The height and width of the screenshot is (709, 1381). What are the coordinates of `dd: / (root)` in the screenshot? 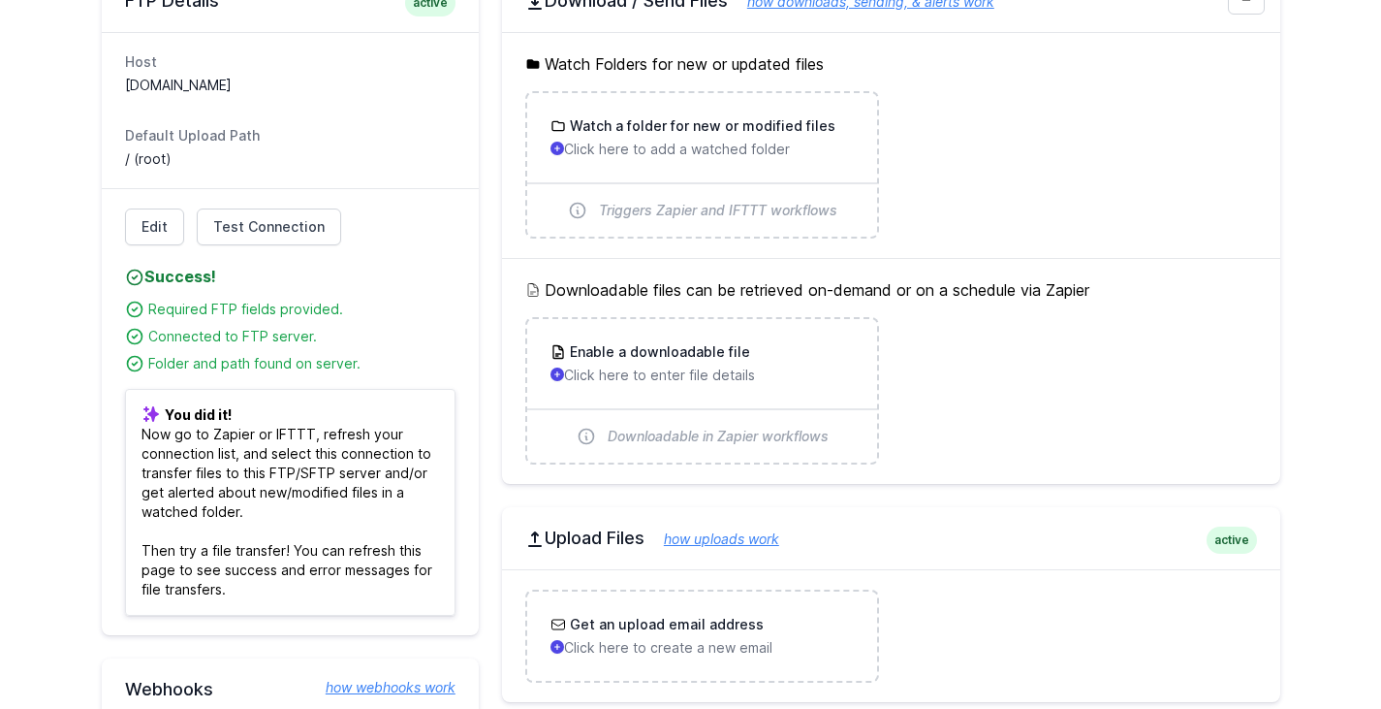 It's located at (290, 159).